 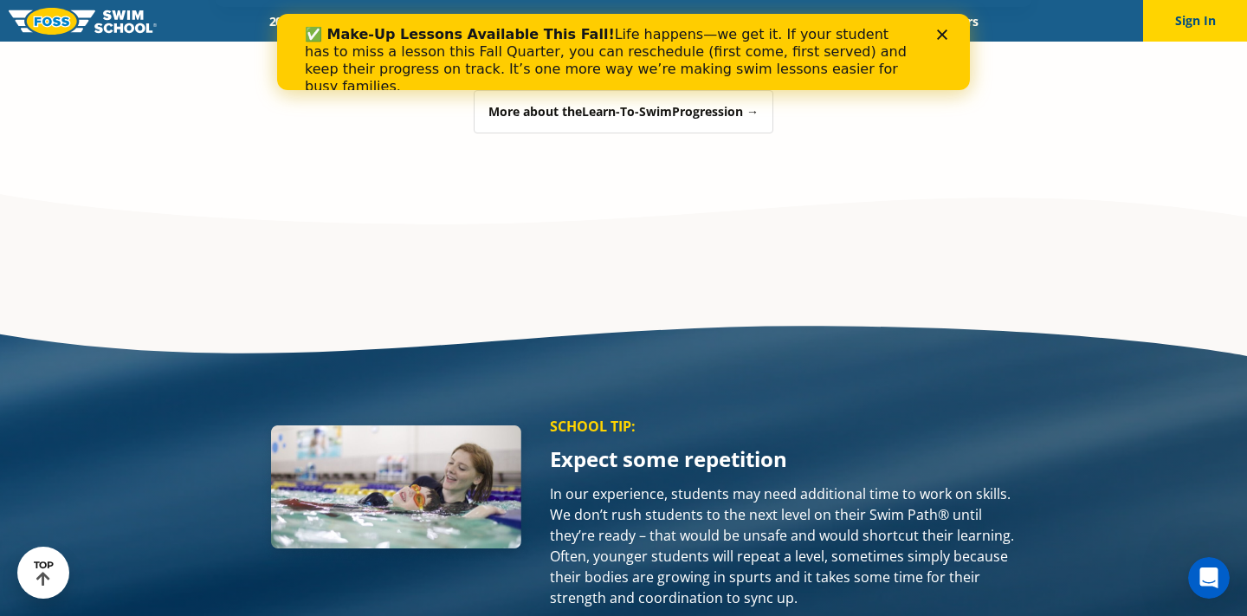 What do you see at coordinates (510, 21) in the screenshot?
I see `a: Swim Path® Program` at bounding box center [510, 21].